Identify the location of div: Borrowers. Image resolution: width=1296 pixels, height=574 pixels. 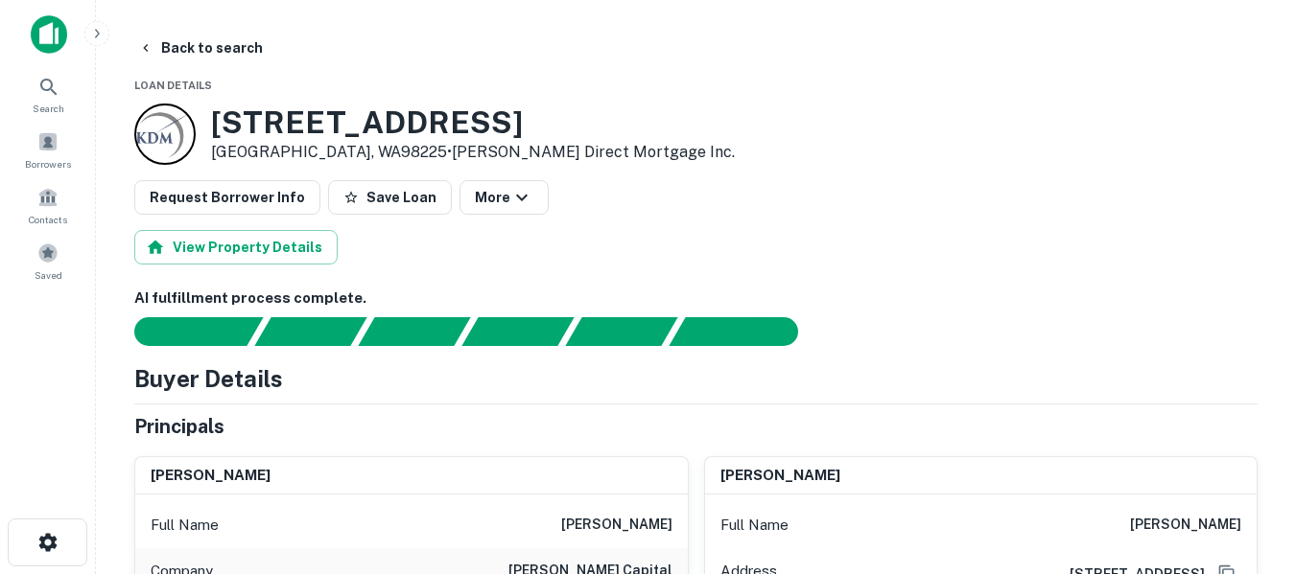
(48, 150).